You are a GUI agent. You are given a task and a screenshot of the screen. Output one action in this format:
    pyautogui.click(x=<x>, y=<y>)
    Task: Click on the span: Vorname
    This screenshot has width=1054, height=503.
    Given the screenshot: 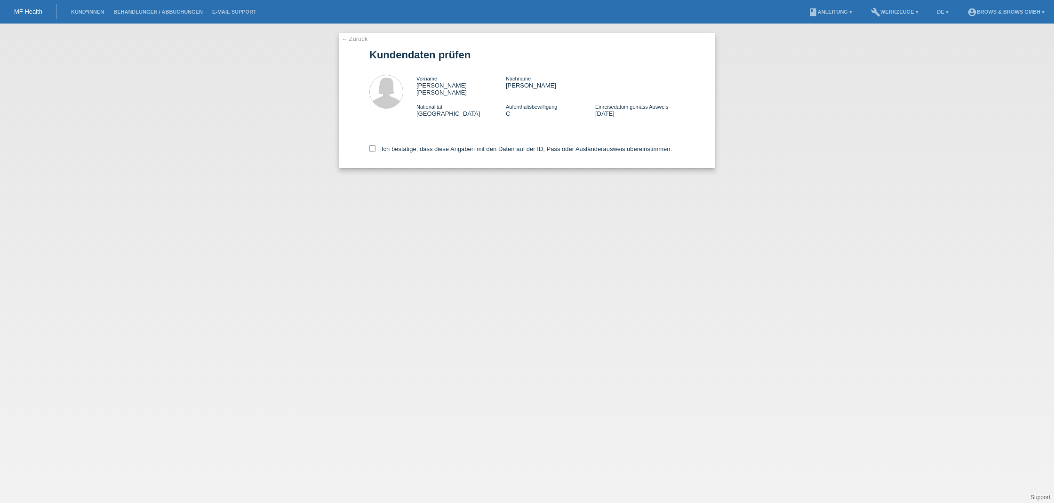 What is the action you would take?
    pyautogui.click(x=427, y=79)
    